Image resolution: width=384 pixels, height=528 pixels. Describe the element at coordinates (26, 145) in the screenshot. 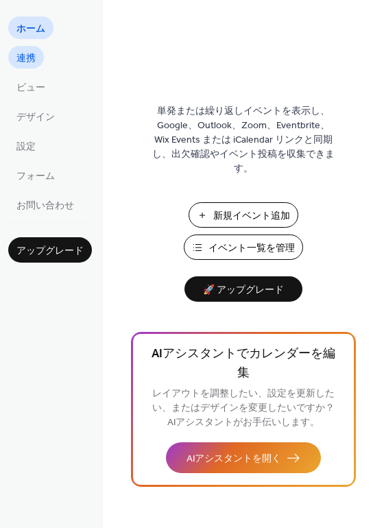

I see `a: 設定` at that location.